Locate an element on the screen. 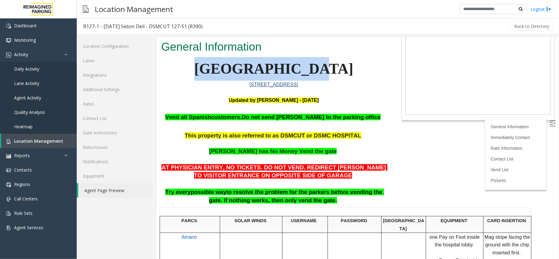 The width and height of the screenshot is (559, 259). a: General Information is located at coordinates (353, 89).